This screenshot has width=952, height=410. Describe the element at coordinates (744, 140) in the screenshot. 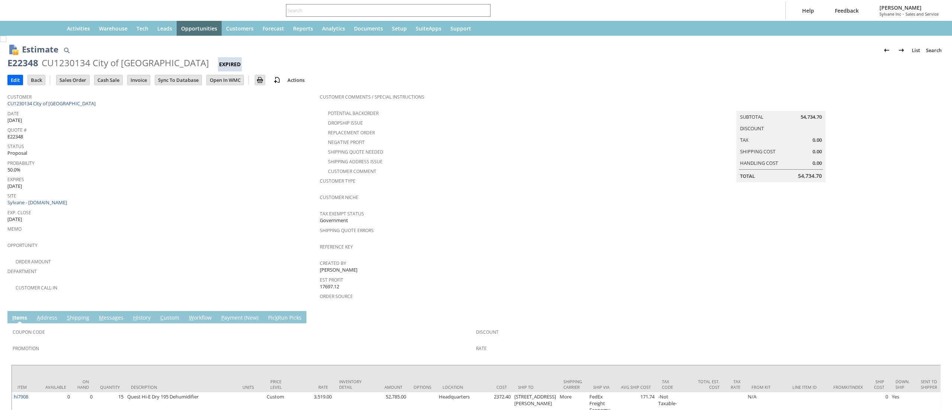

I see `a: Tax` at that location.